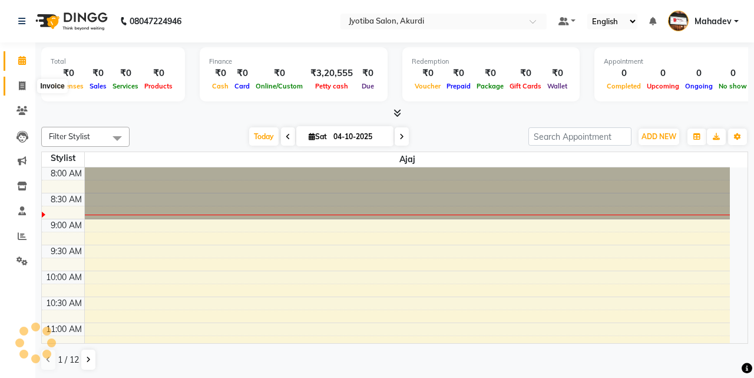  Describe the element at coordinates (156, 21) in the screenshot. I see `b: 08047224946` at that location.